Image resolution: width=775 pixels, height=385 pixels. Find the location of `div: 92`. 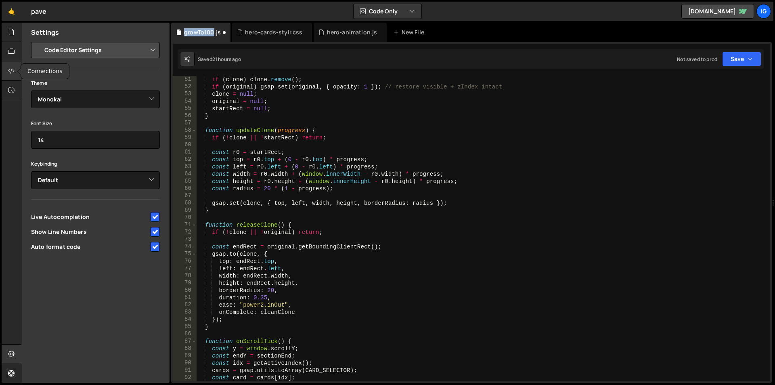

div: 92 is located at coordinates (184, 377).